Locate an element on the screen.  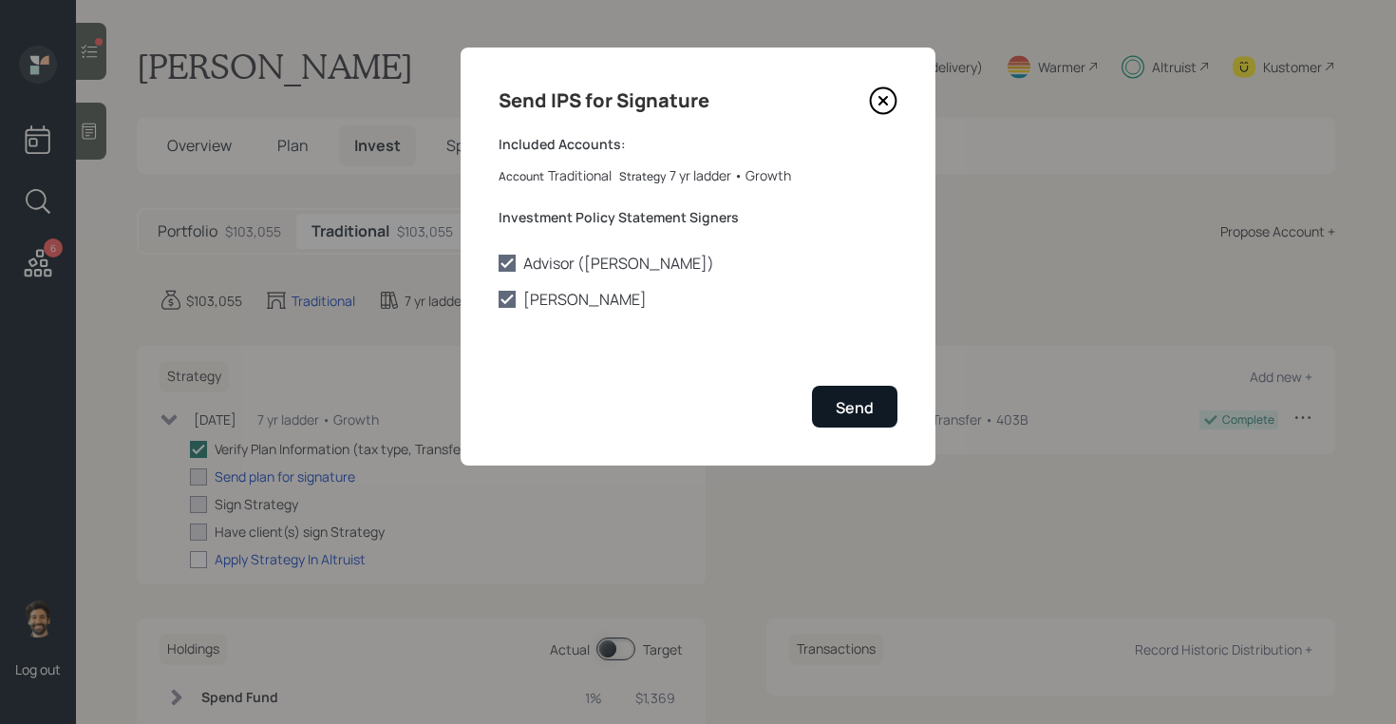
div: Send is located at coordinates (855, 407).